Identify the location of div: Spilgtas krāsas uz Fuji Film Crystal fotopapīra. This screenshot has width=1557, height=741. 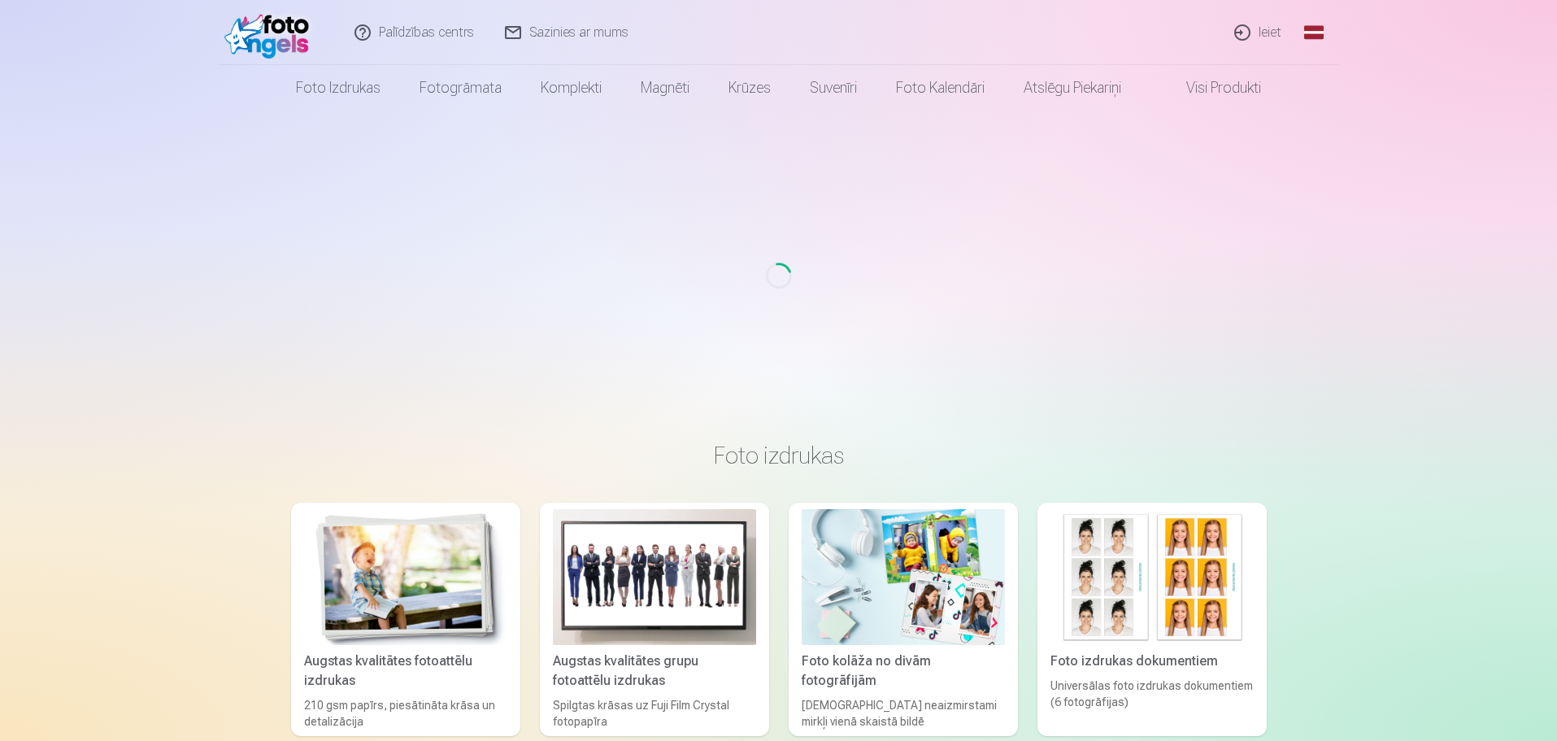
(655, 713).